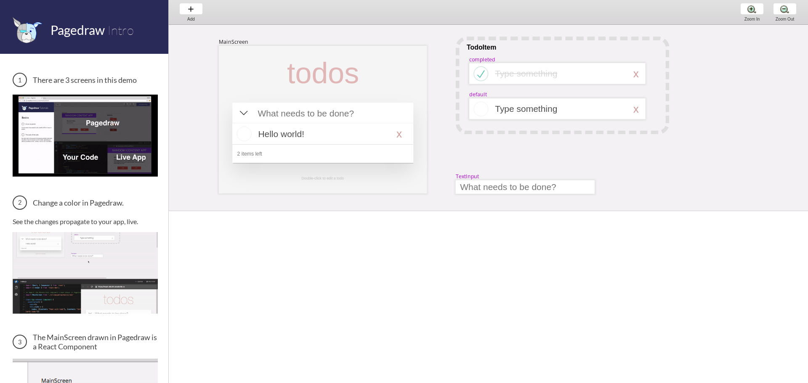 This screenshot has height=383, width=808. I want to click on div: Zoom In, so click(752, 19).